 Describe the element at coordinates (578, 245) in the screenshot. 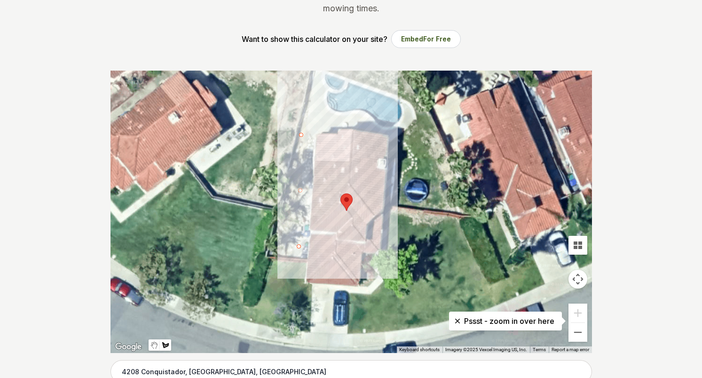

I see `button: Tilt map` at that location.